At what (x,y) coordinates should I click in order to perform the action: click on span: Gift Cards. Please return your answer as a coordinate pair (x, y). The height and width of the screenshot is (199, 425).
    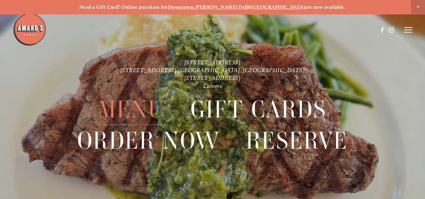
    Looking at the image, I should click on (259, 109).